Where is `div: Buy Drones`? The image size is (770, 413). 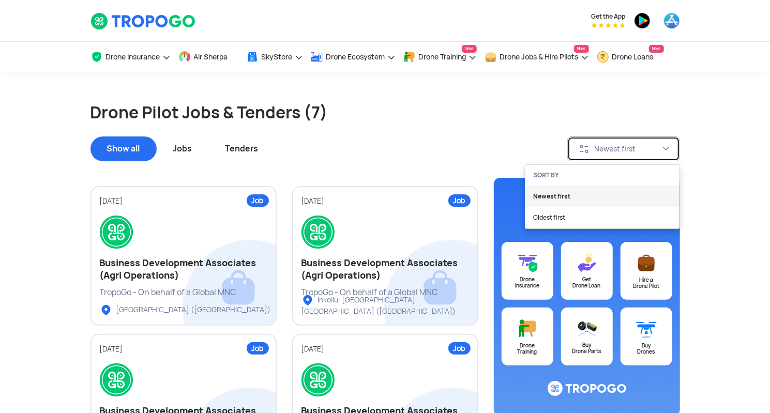 div: Buy Drones is located at coordinates (646, 349).